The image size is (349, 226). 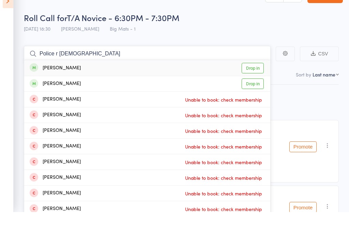 What do you see at coordinates (123, 43) in the screenshot?
I see `span: Big Mats - 1` at bounding box center [123, 43].